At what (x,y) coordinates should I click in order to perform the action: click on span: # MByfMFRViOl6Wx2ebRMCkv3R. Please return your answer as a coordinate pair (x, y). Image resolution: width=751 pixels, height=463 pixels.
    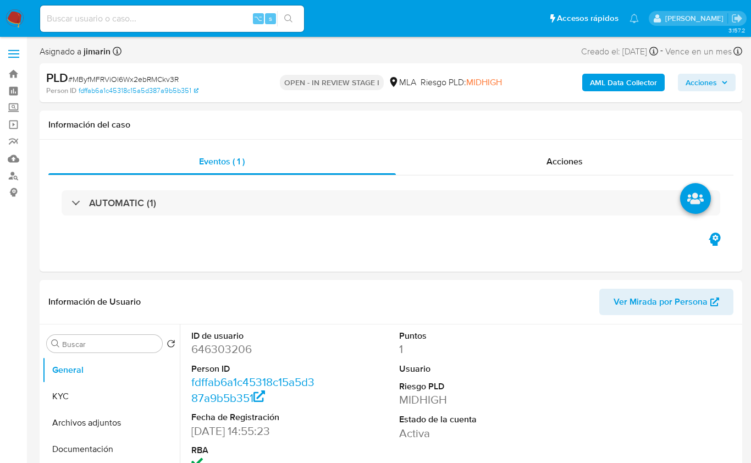
    Looking at the image, I should click on (123, 79).